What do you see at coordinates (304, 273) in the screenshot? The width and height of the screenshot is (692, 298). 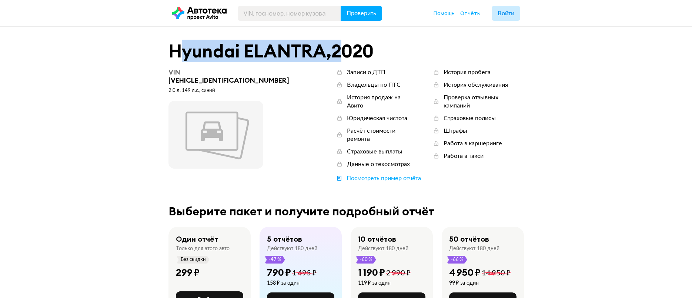 I see `span: 1 495 ₽` at bounding box center [304, 273].